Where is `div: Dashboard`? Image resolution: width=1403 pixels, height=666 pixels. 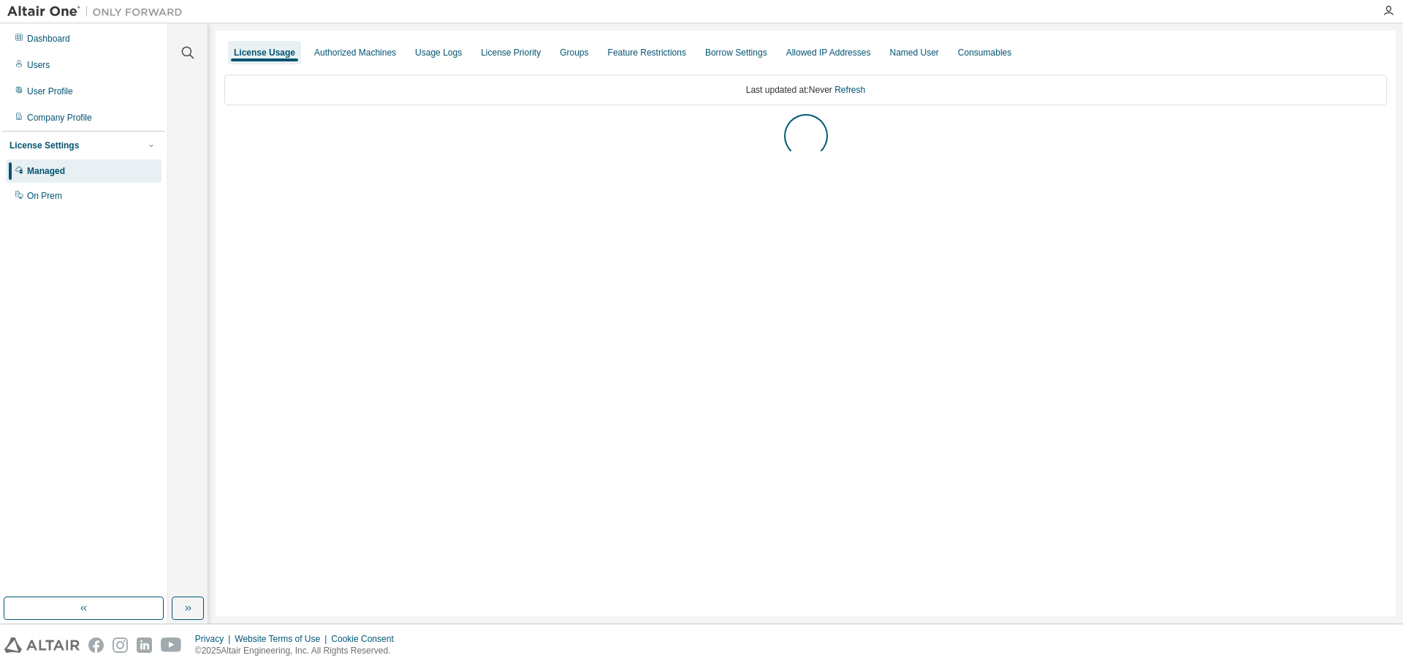
div: Dashboard is located at coordinates (48, 39).